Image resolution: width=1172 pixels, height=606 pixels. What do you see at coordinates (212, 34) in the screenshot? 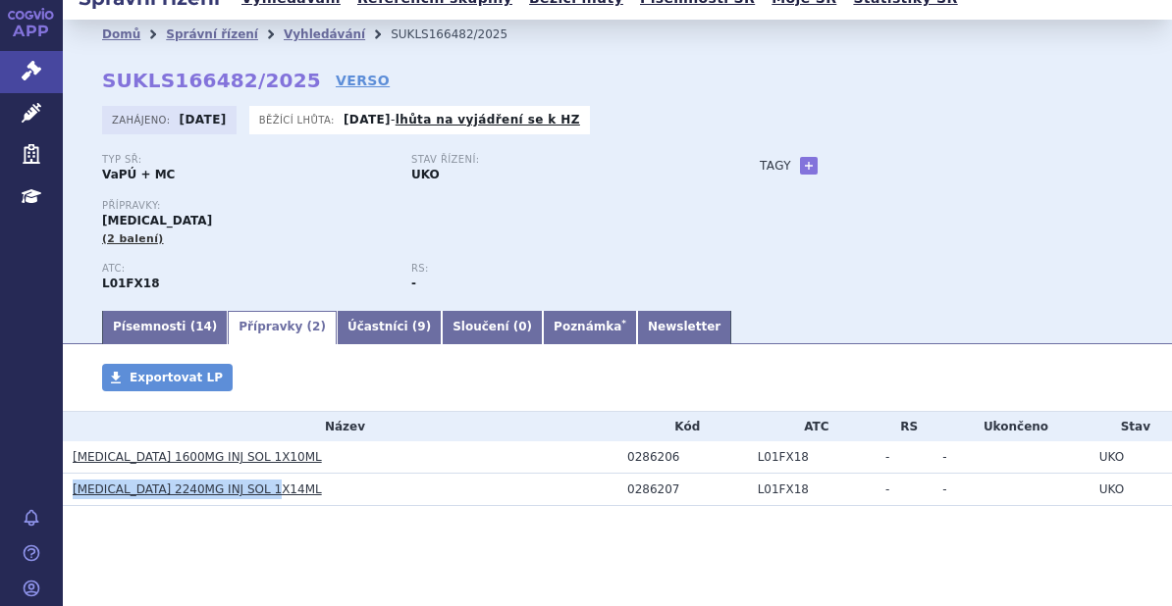
I see `a: Správní řízení` at bounding box center [212, 34].